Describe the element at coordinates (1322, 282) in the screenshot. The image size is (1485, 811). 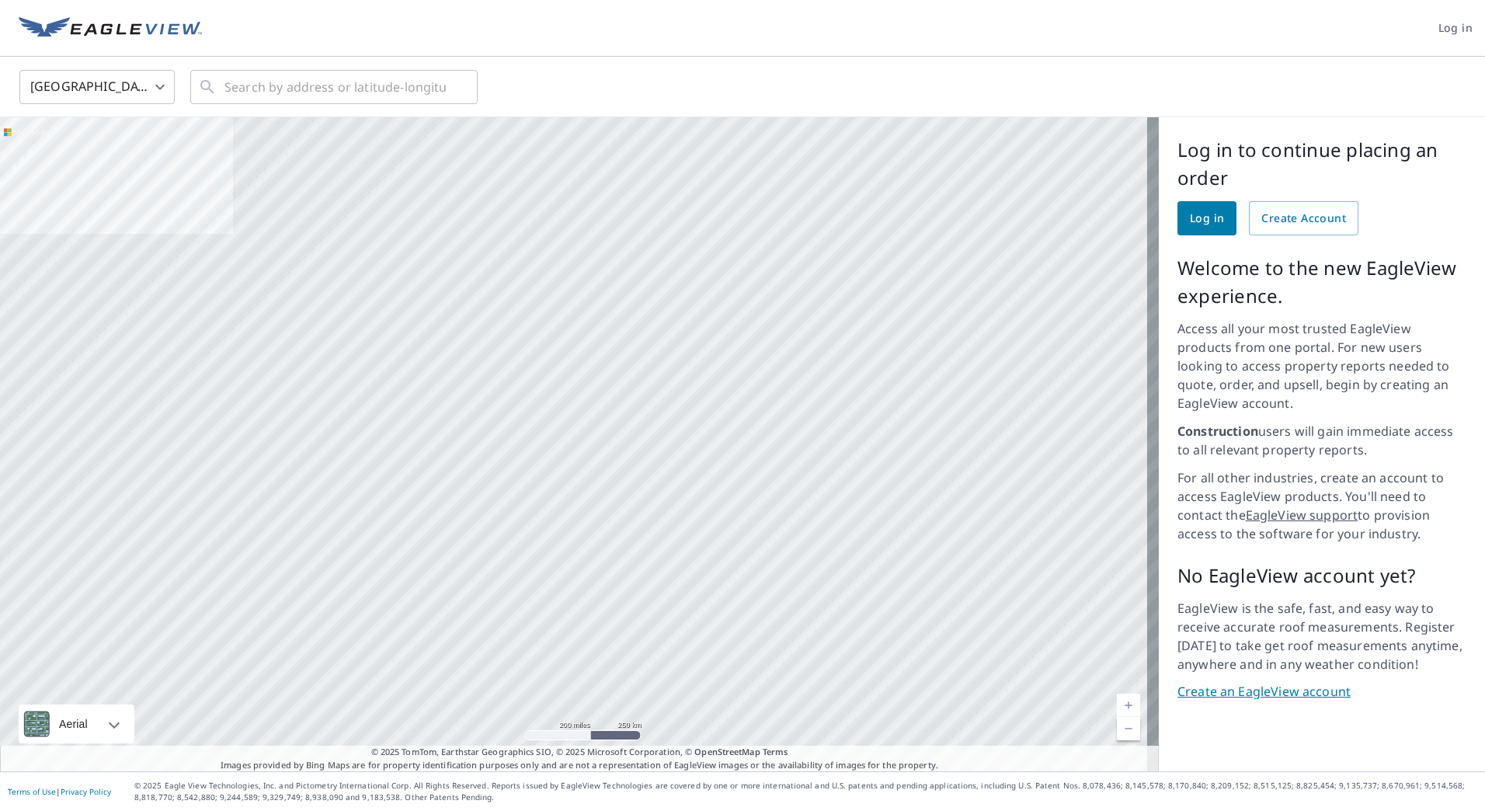
I see `p: Welcome to the new EagleView experience.` at that location.